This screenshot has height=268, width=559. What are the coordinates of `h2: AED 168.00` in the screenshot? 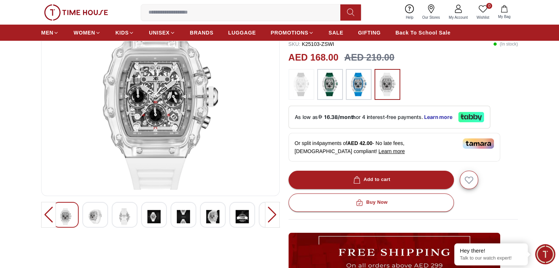 It's located at (314, 58).